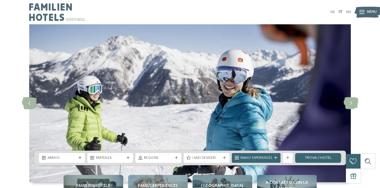  Describe the element at coordinates (333, 12) in the screenshot. I see `a: DE` at that location.